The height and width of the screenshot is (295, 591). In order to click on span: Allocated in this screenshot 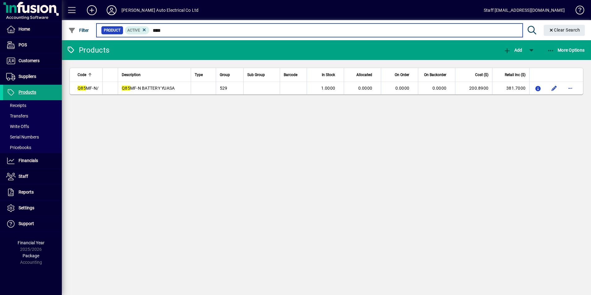, I will do `click(364, 75)`.